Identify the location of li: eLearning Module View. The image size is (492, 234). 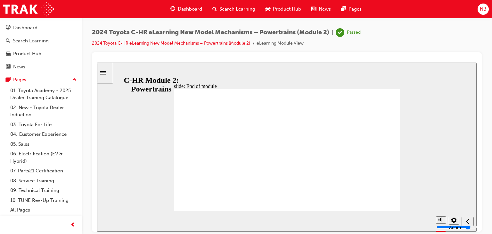
(280, 43).